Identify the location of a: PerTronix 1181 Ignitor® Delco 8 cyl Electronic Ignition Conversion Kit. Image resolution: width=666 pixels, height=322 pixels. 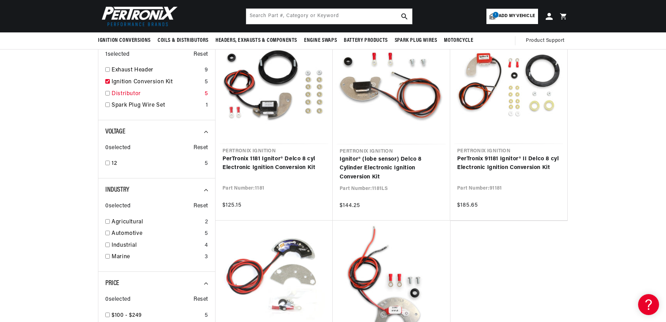
(274, 164).